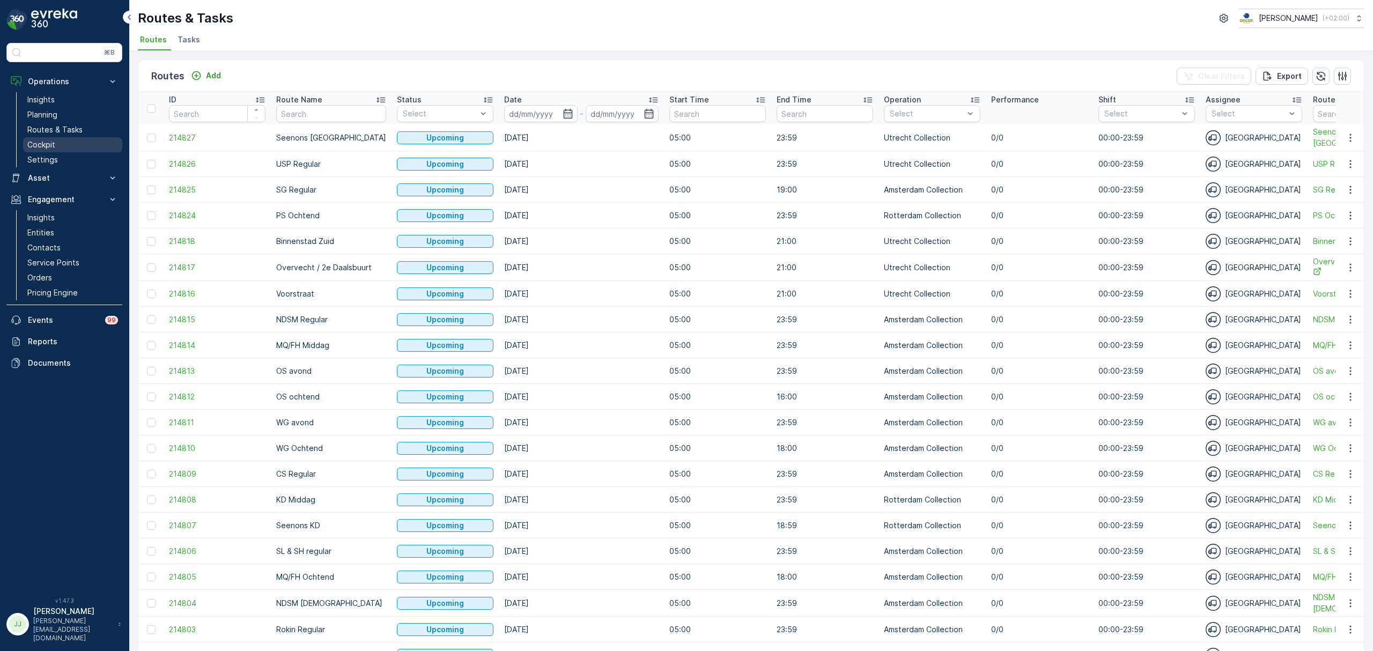  I want to click on a: Reports, so click(64, 342).